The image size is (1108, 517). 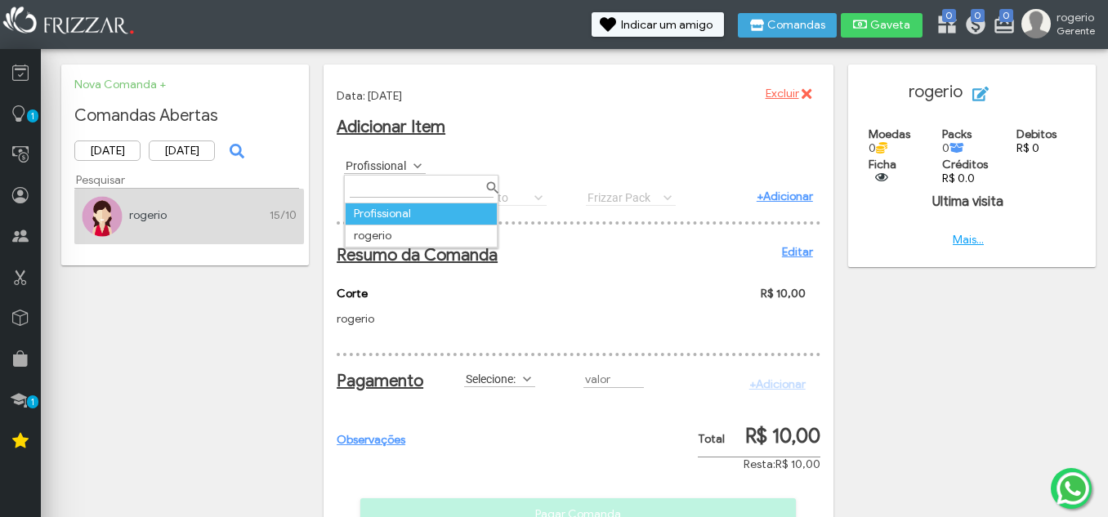 What do you see at coordinates (186, 180) in the screenshot?
I see `input: Pesquisar` at bounding box center [186, 180].